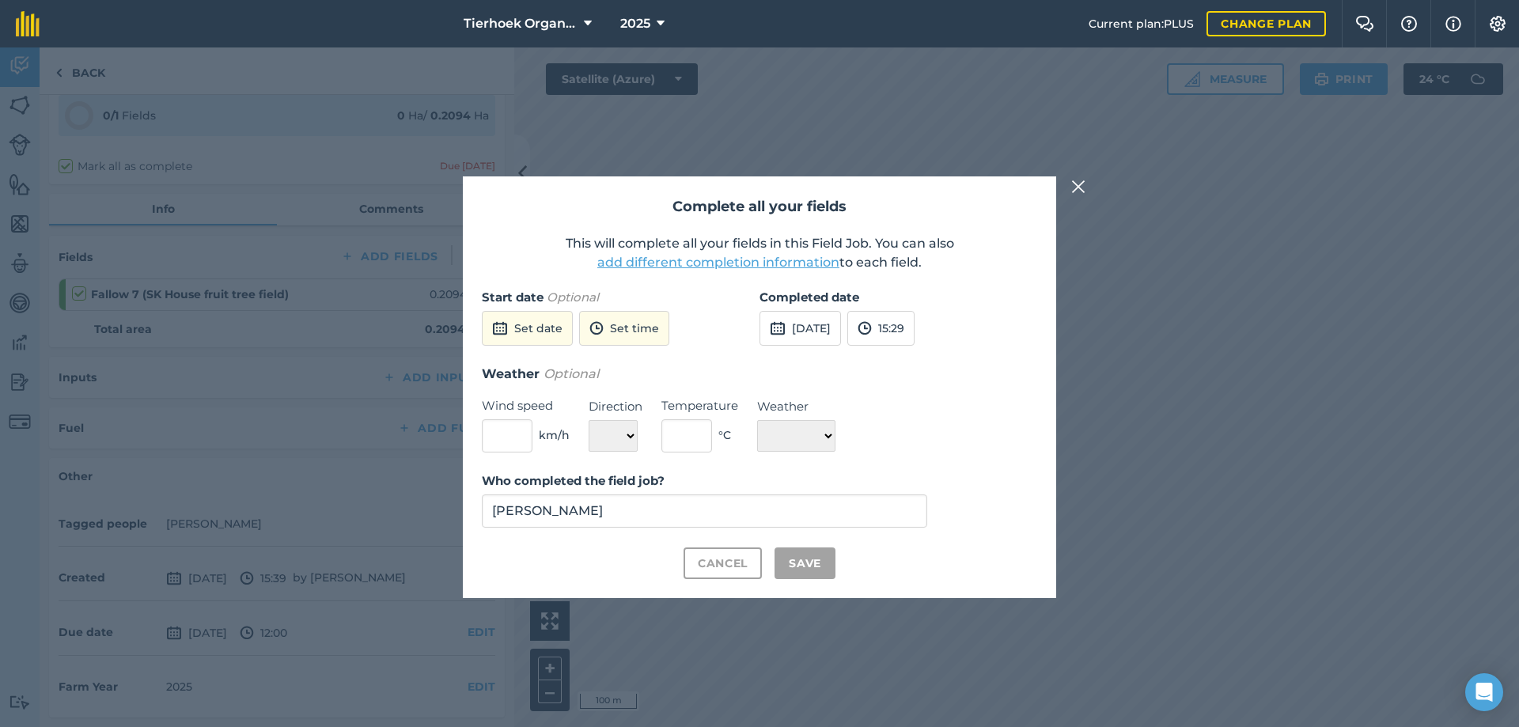 Image resolution: width=1519 pixels, height=727 pixels. What do you see at coordinates (1141, 24) in the screenshot?
I see `span: Current plan : PLUS` at bounding box center [1141, 24].